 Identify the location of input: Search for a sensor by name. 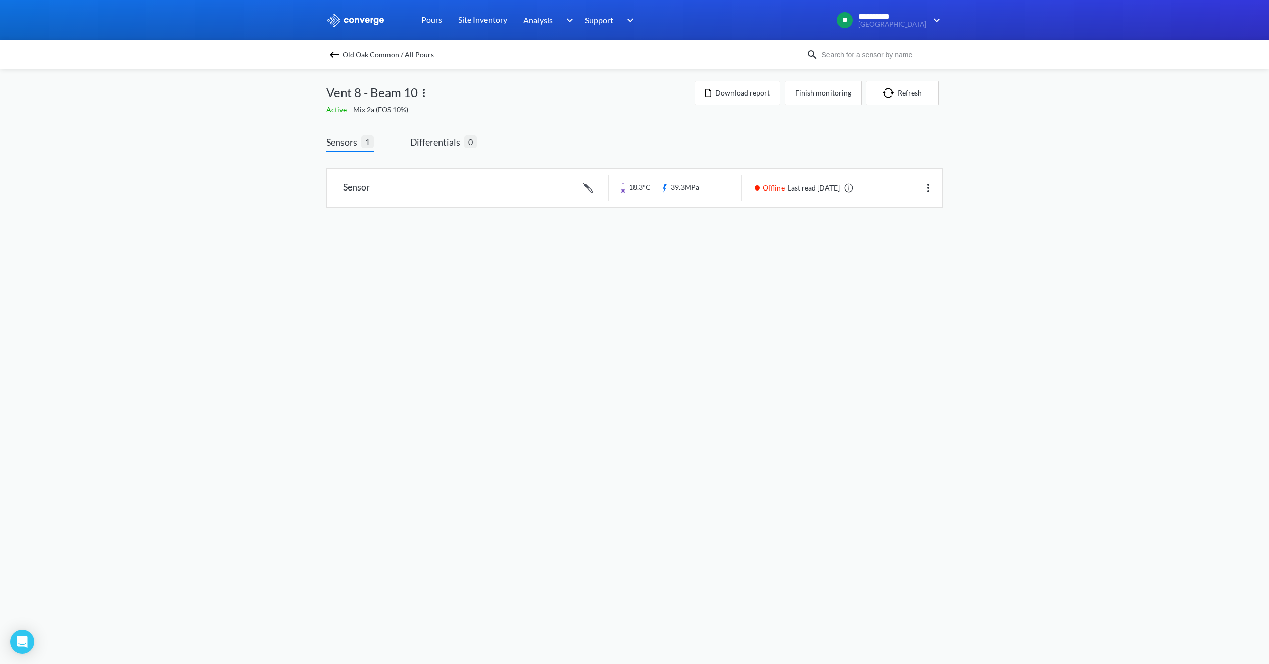
(880, 55).